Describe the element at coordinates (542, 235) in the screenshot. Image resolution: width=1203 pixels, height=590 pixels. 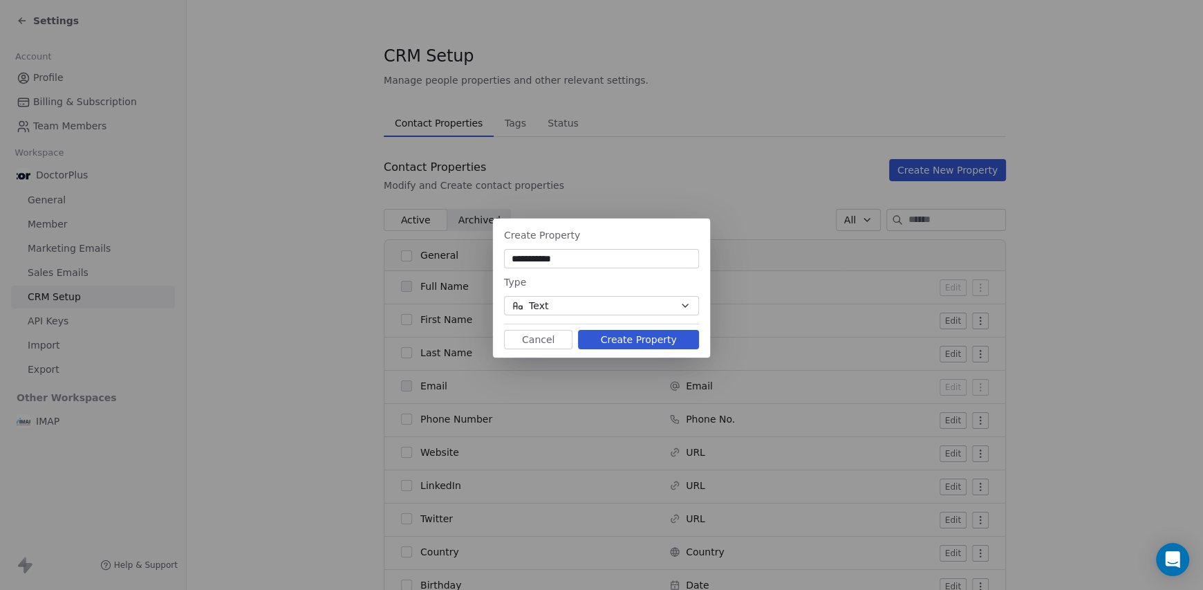
I see `span: Create Property` at that location.